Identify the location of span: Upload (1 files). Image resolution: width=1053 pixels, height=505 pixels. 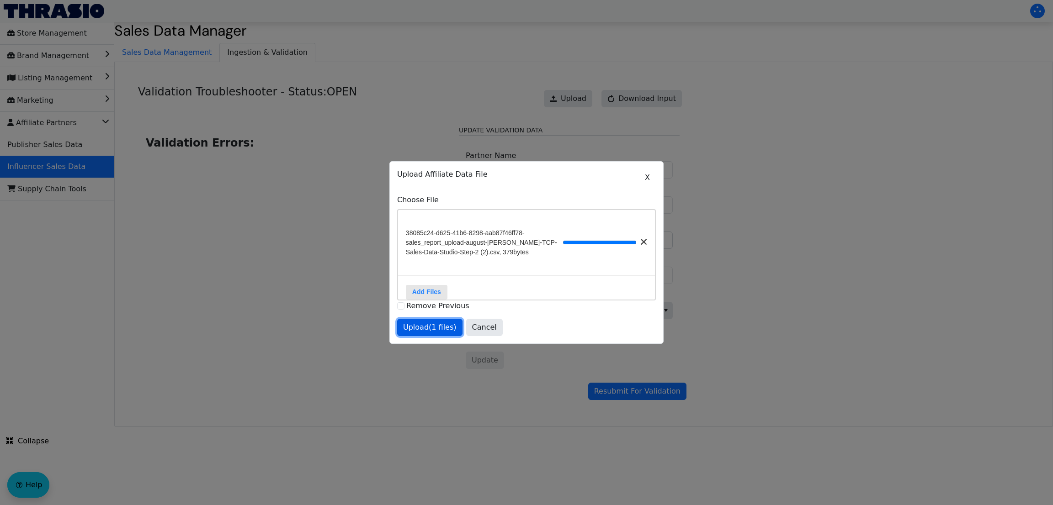
(430, 328).